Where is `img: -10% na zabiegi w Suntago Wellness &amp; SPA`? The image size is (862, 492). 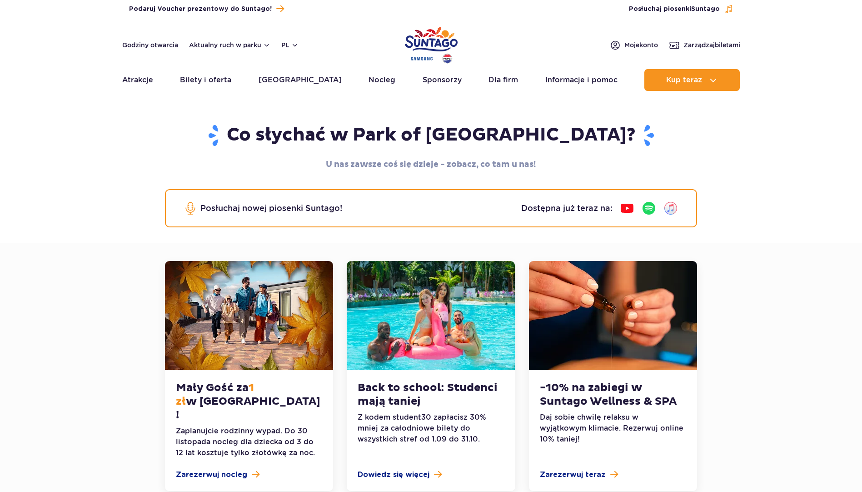 img: -10% na zabiegi w Suntago Wellness &amp; SPA is located at coordinates (613, 315).